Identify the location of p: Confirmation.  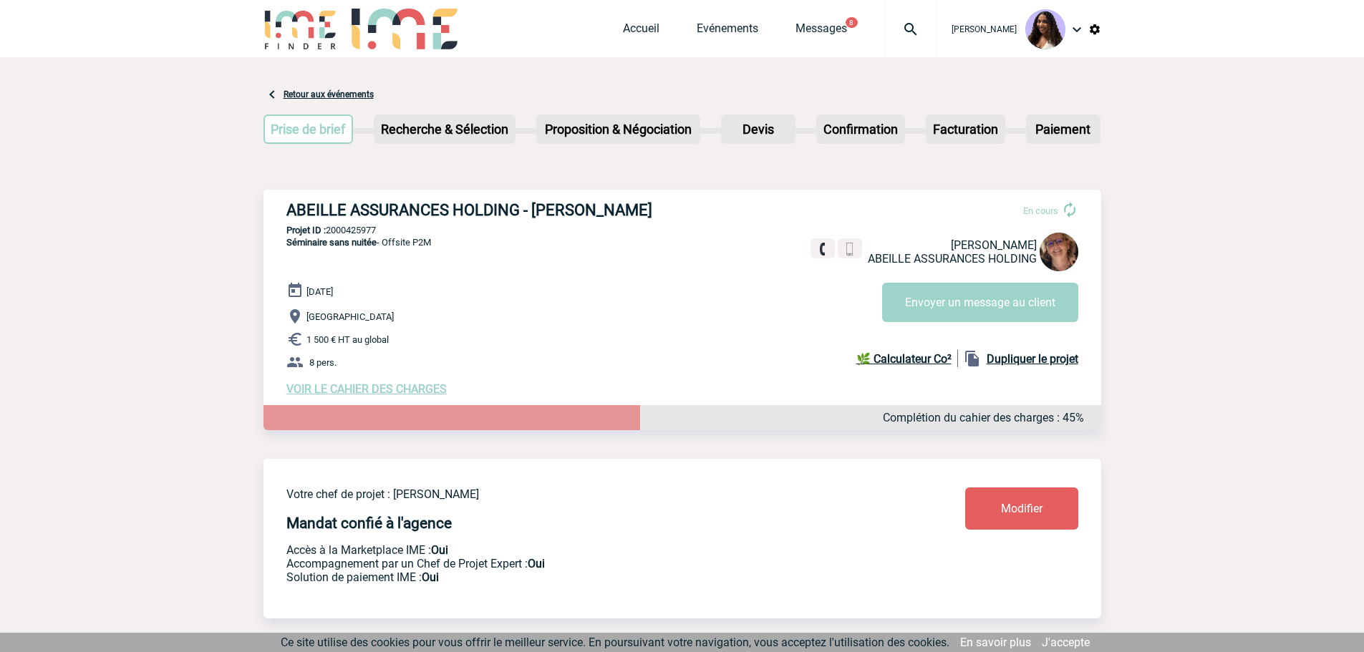
(861, 129).